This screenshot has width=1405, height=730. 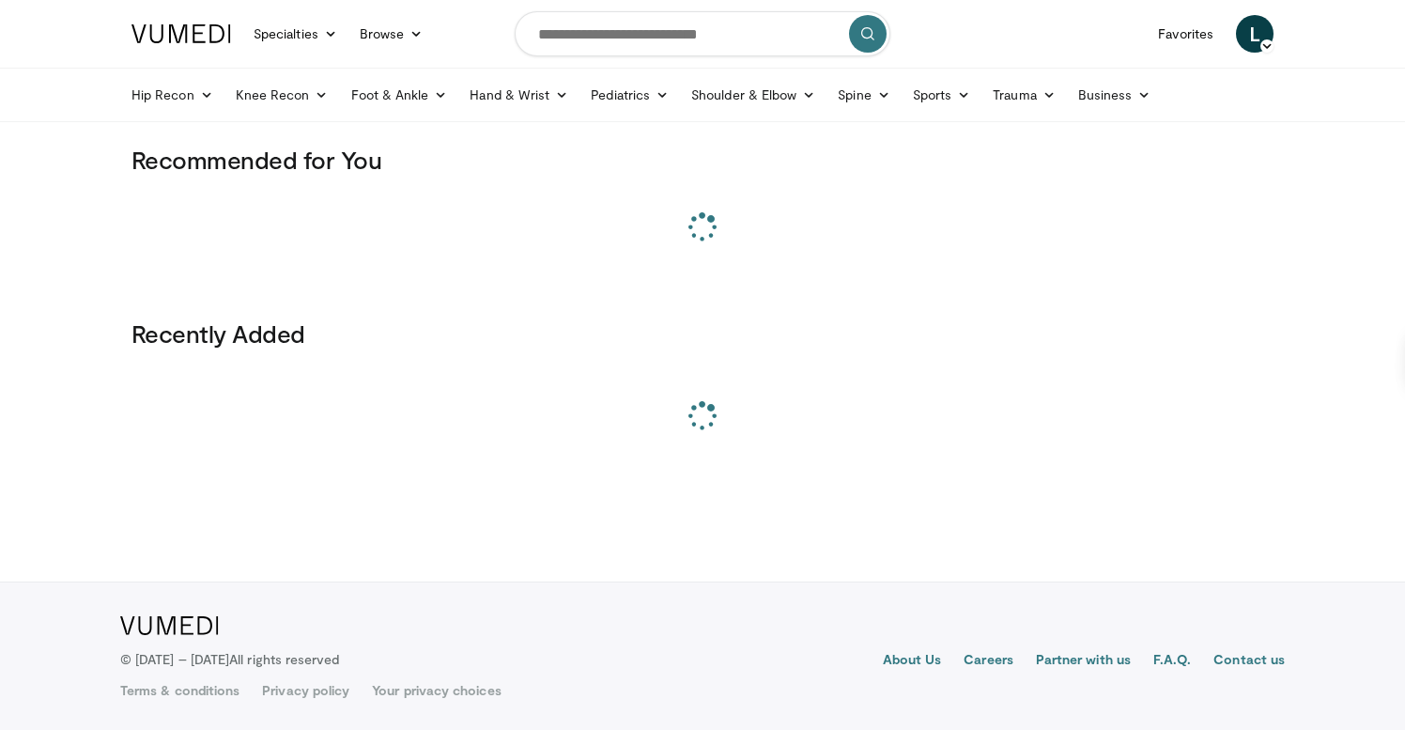 What do you see at coordinates (629, 95) in the screenshot?
I see `a: Pediatrics` at bounding box center [629, 95].